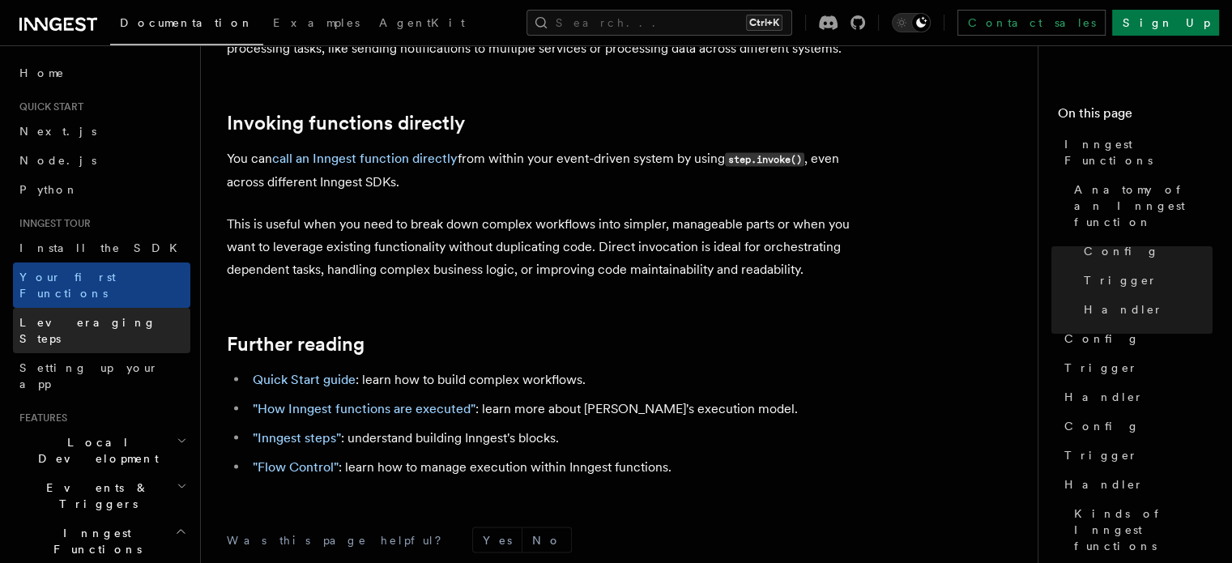  I want to click on p: Was this page helpful?, so click(339, 540).